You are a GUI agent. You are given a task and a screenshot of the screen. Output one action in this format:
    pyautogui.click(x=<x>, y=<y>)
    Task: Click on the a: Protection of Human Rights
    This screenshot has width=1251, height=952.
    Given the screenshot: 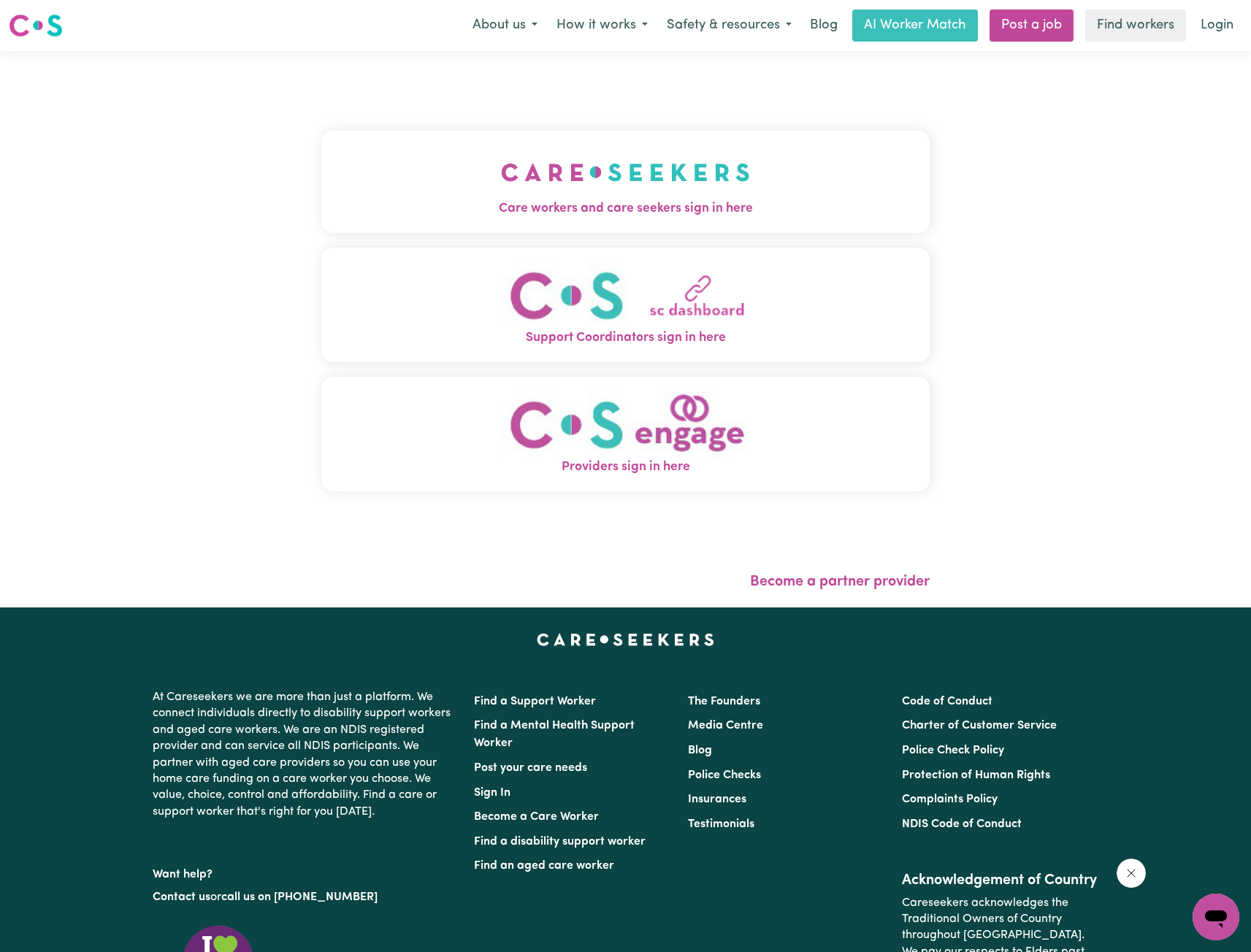 What is the action you would take?
    pyautogui.click(x=976, y=775)
    